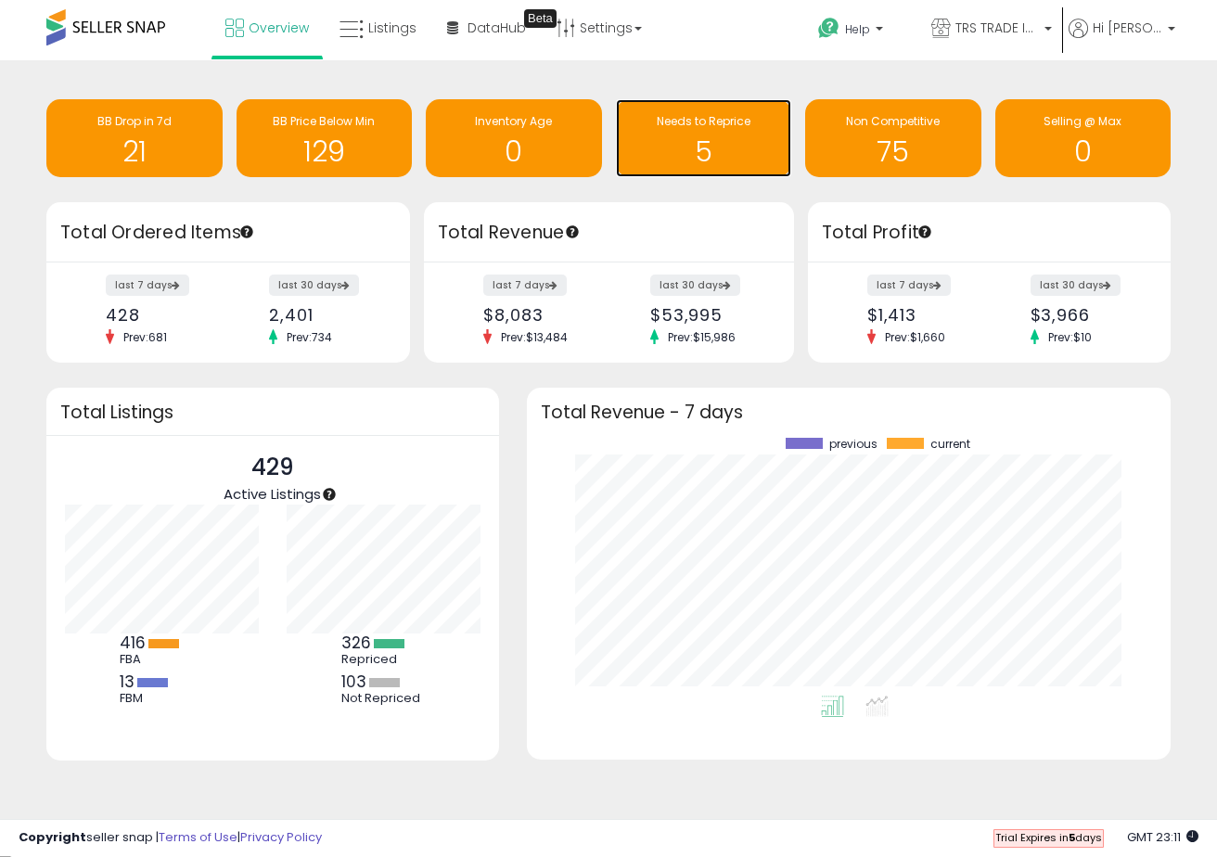  I want to click on b: 416, so click(133, 643).